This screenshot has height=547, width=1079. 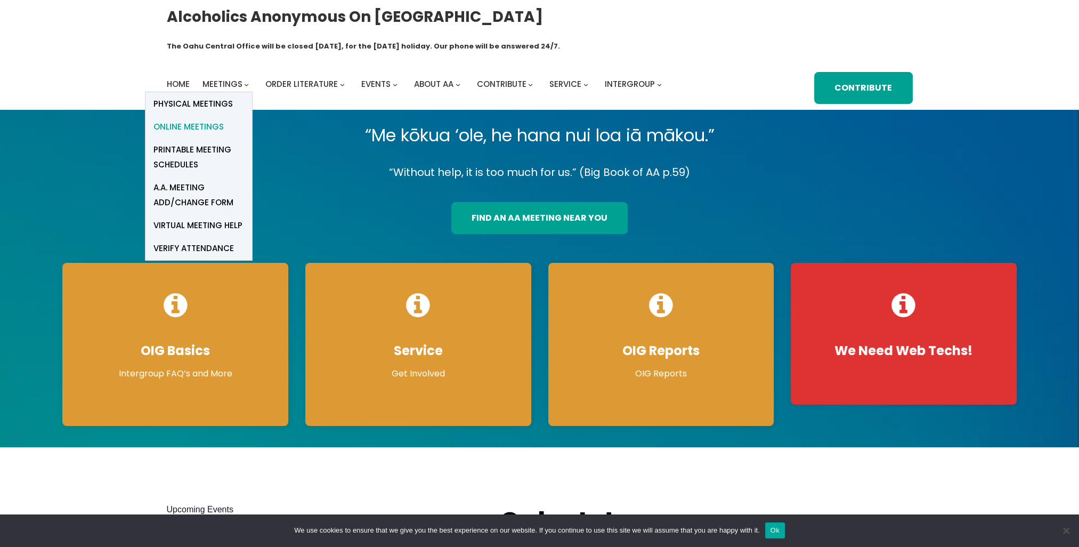 I want to click on button: About AA submenu, so click(x=458, y=84).